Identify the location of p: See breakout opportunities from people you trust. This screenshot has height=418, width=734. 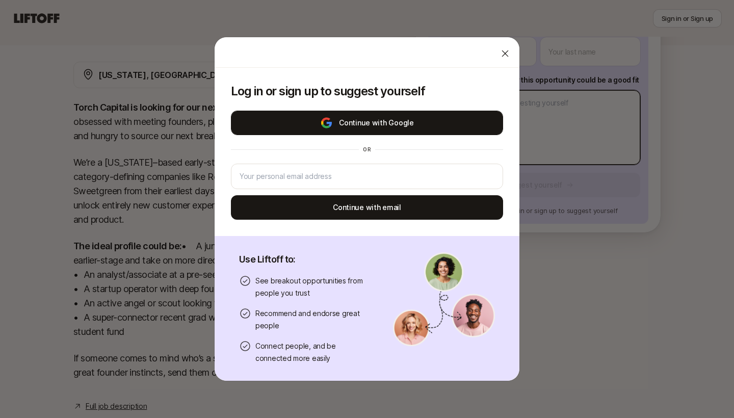
(312, 287).